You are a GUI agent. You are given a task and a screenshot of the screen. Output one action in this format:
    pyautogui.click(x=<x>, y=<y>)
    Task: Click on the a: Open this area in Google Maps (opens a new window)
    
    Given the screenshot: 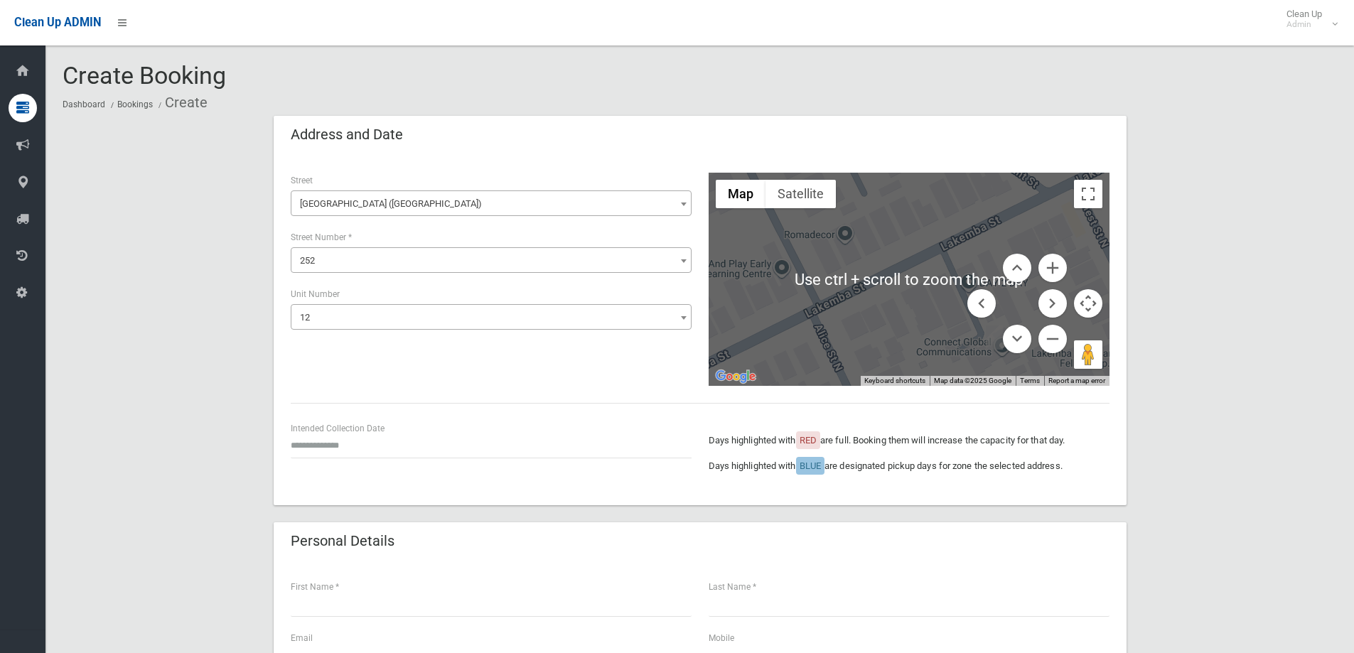 What is the action you would take?
    pyautogui.click(x=736, y=377)
    